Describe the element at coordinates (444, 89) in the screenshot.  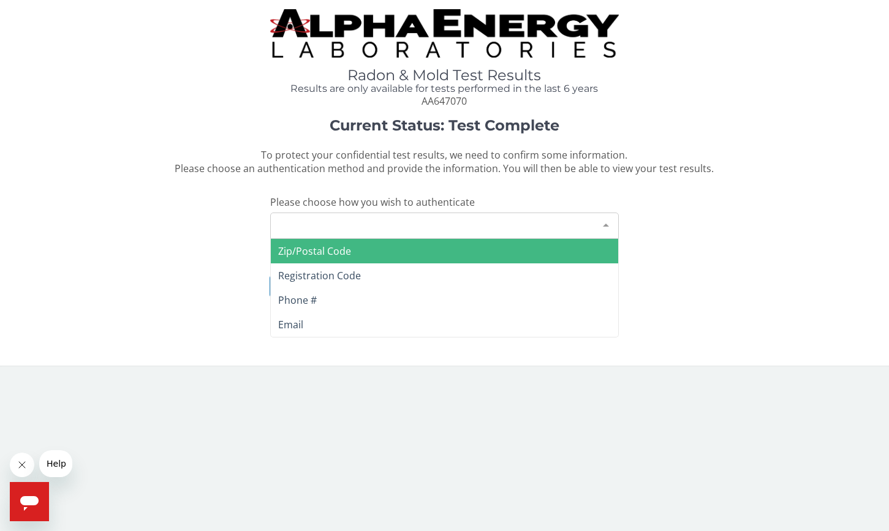
I see `h4: Results are only available for tests performed in the last 6 years` at that location.